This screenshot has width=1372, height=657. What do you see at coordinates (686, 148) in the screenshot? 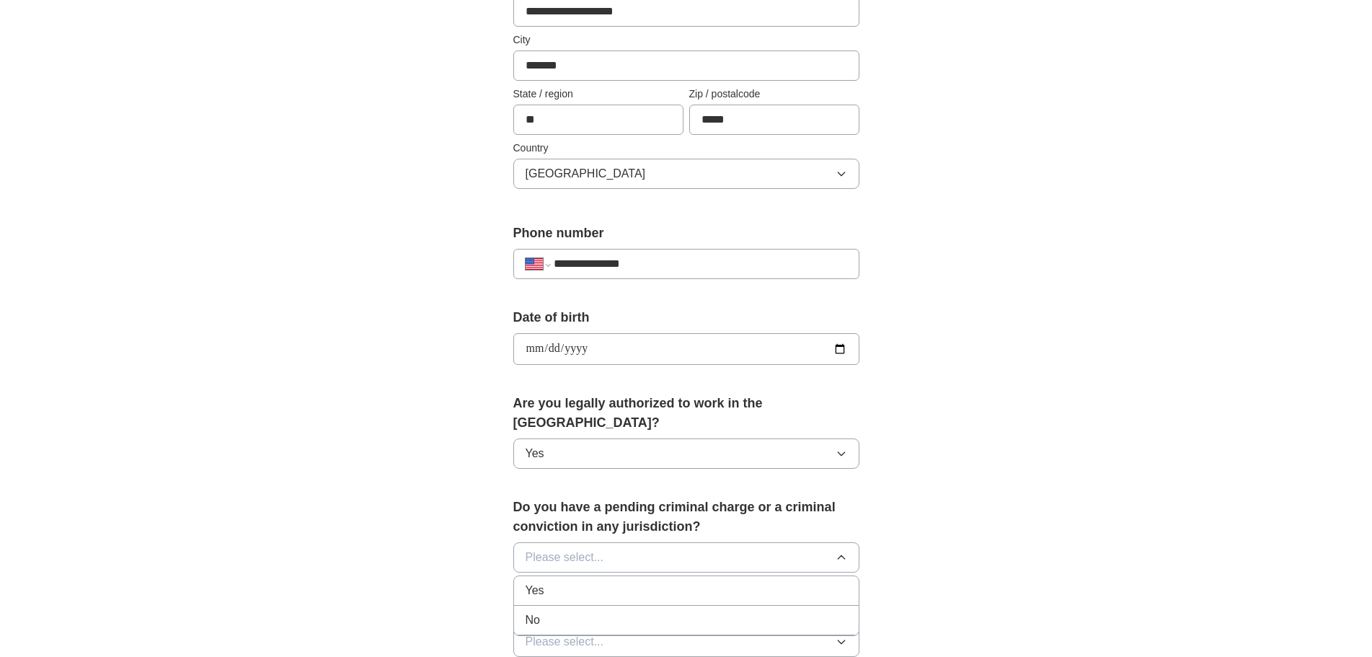
I see `label: Country` at bounding box center [686, 148].